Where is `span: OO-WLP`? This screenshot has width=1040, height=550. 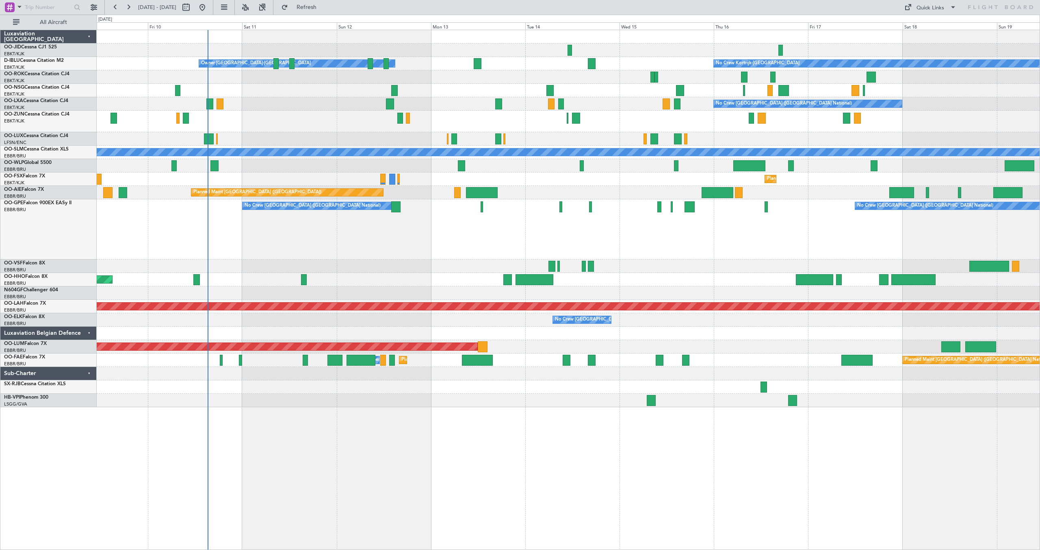 span: OO-WLP is located at coordinates (14, 163).